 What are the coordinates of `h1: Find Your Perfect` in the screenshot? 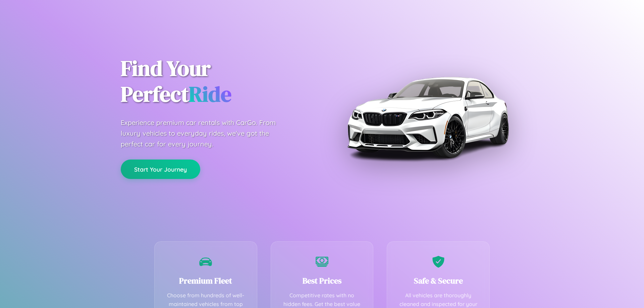 It's located at (216, 81).